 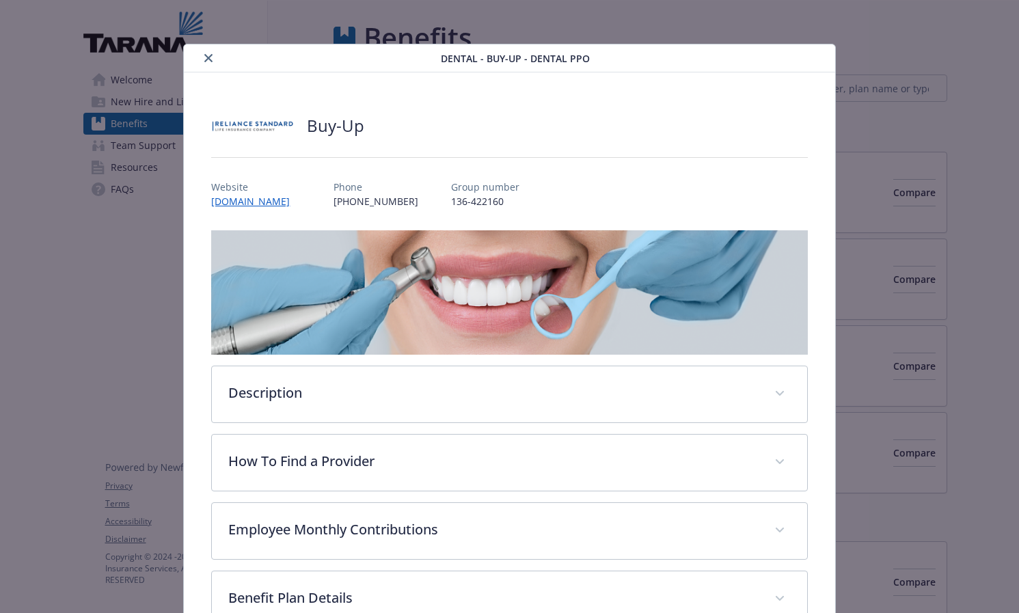 What do you see at coordinates (493, 529) in the screenshot?
I see `p: Employee Monthly Contributions` at bounding box center [493, 529].